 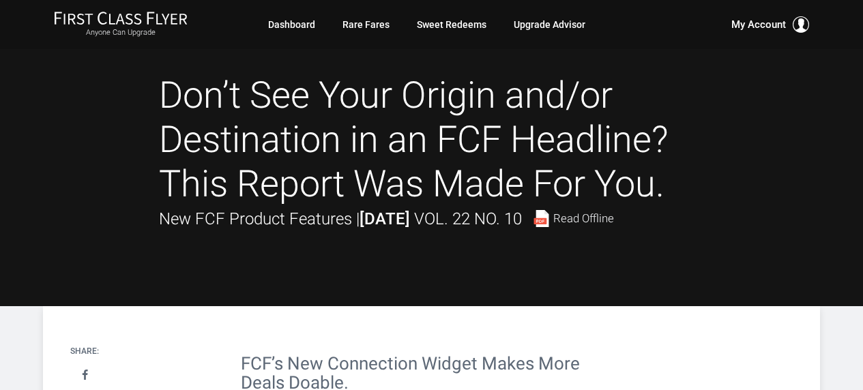 I want to click on h1: Don’t See Your Origin and/or Destination in an FCF Headline? This Report Was Made For You., so click(x=432, y=140).